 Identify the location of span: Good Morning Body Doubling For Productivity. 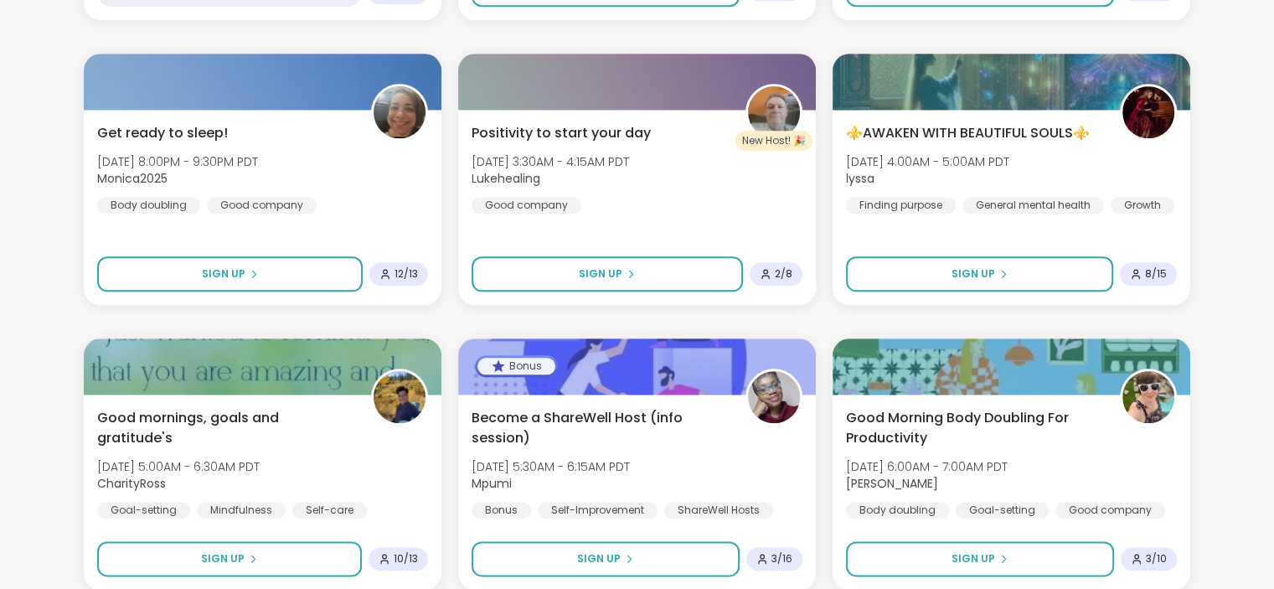
(974, 428).